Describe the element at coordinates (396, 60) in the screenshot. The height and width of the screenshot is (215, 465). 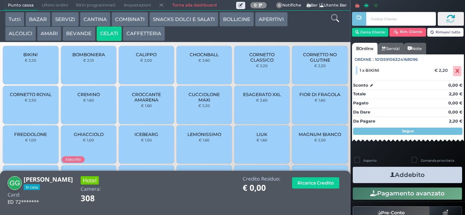
I see `span: 101359106324168096` at that location.